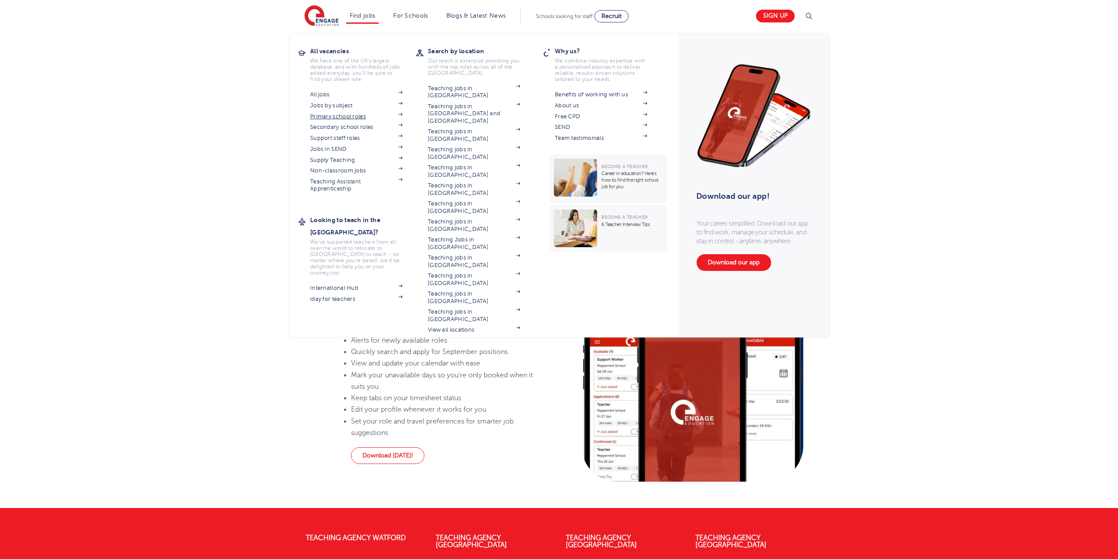 Image resolution: width=1118 pixels, height=559 pixels. What do you see at coordinates (449, 352) in the screenshot?
I see `li: Quickly search and apply for September positions` at bounding box center [449, 352].